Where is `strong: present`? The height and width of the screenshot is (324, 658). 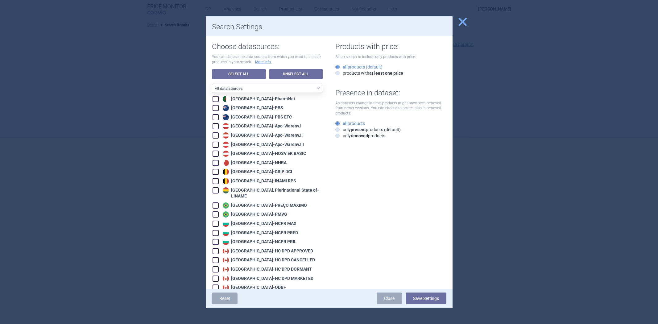 strong: present is located at coordinates (358, 130).